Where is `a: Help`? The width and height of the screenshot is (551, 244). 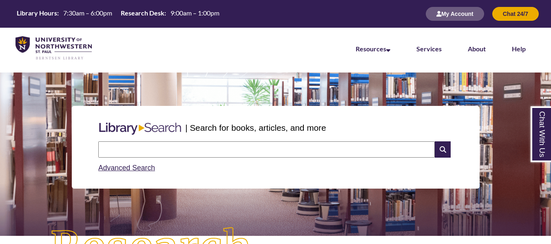
a: Help is located at coordinates (519, 49).